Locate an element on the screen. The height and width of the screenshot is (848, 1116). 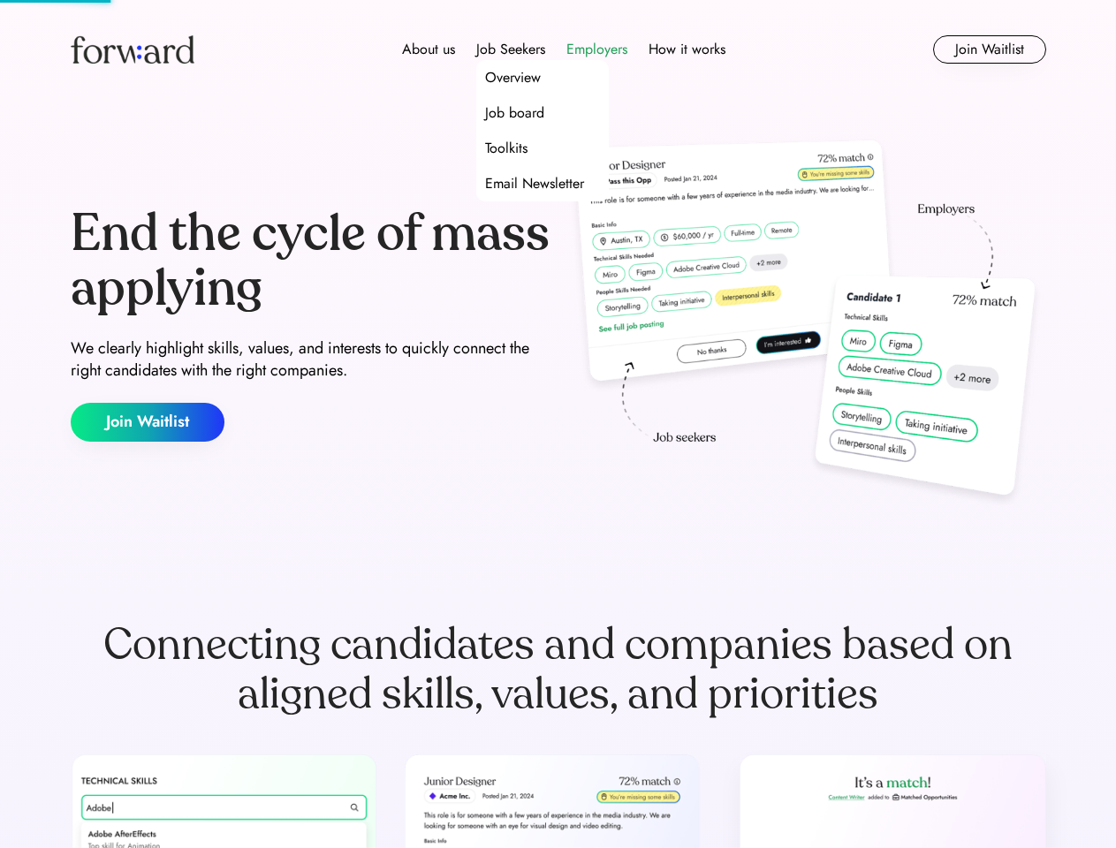
div: Overview is located at coordinates (512, 78).